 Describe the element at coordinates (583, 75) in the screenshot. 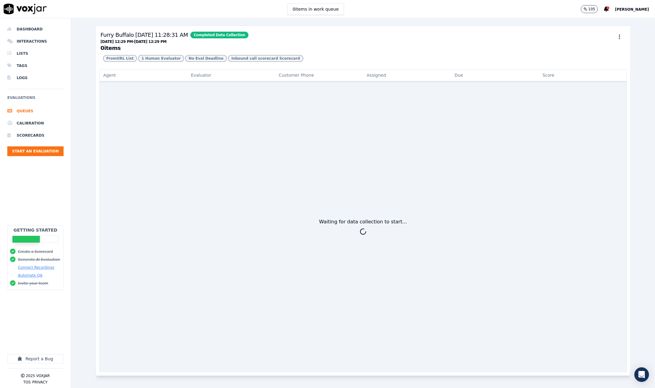

I see `button: Score` at that location.